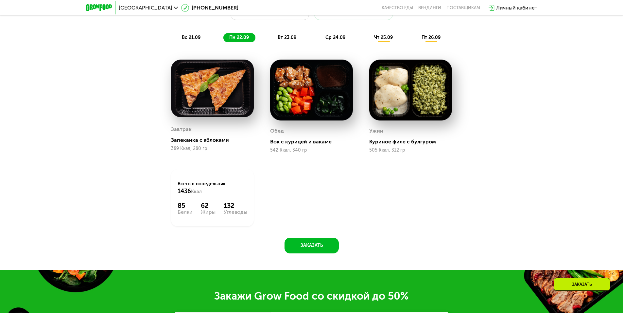 This screenshot has width=623, height=313. What do you see at coordinates (430, 8) in the screenshot?
I see `a: Вендинги` at bounding box center [430, 8].